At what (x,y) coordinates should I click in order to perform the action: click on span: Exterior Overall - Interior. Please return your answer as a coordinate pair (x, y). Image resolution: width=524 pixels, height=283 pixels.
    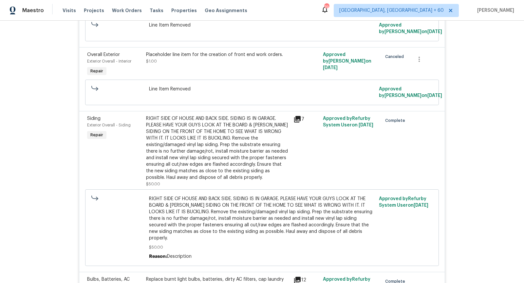
    Looking at the image, I should click on (109, 61).